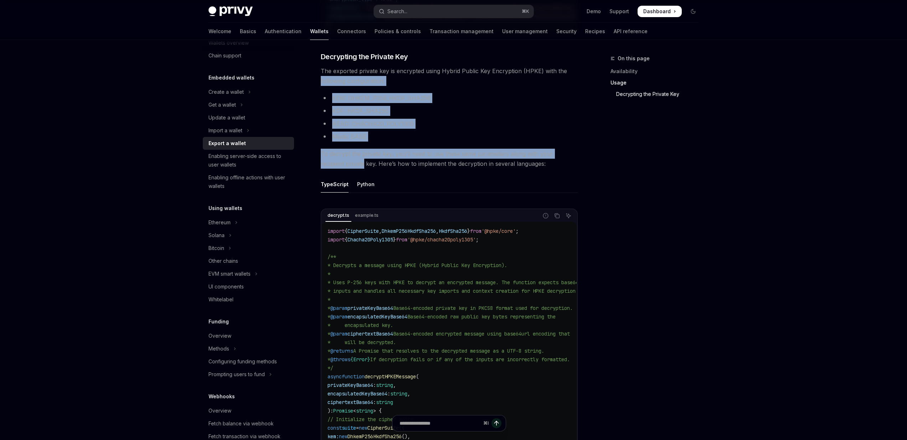 The width and height of the screenshot is (907, 440). What do you see at coordinates (418, 265) in the screenshot?
I see `span: * Decrypts a message using HPKE (Hybrid Public Key Encryption).` at bounding box center [418, 265].